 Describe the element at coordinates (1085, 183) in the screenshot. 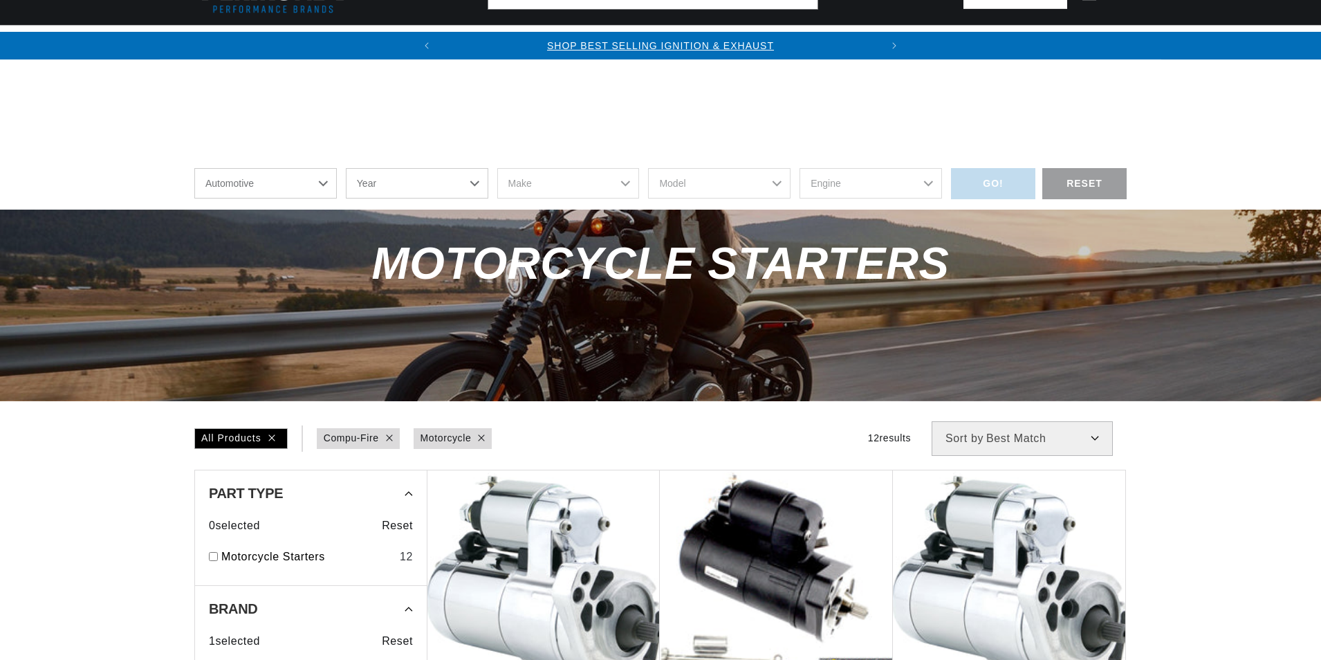

I see `div: RESET` at that location.